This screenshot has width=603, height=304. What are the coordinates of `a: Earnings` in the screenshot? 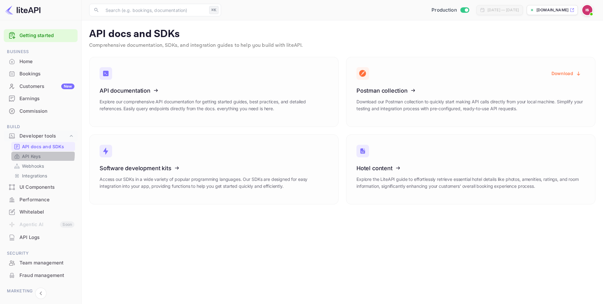 It's located at (41, 98).